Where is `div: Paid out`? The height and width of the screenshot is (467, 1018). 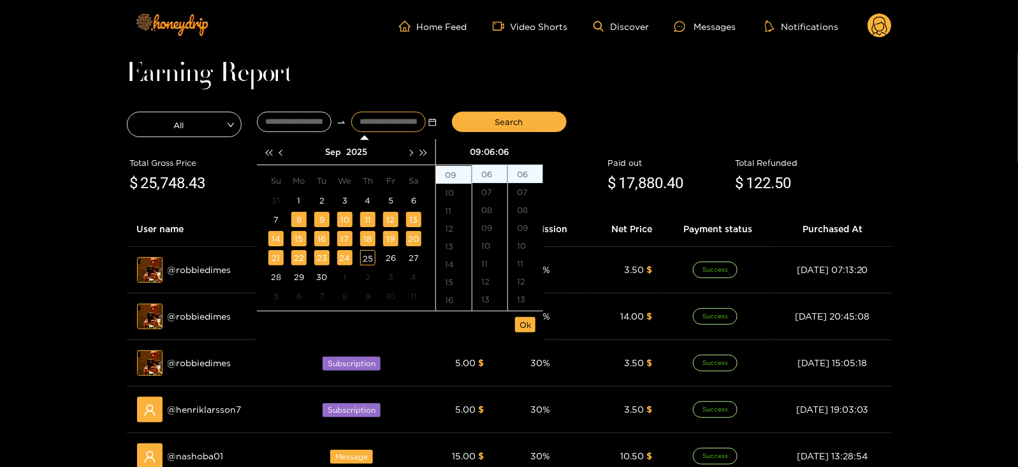
div: Paid out is located at coordinates (669, 163).